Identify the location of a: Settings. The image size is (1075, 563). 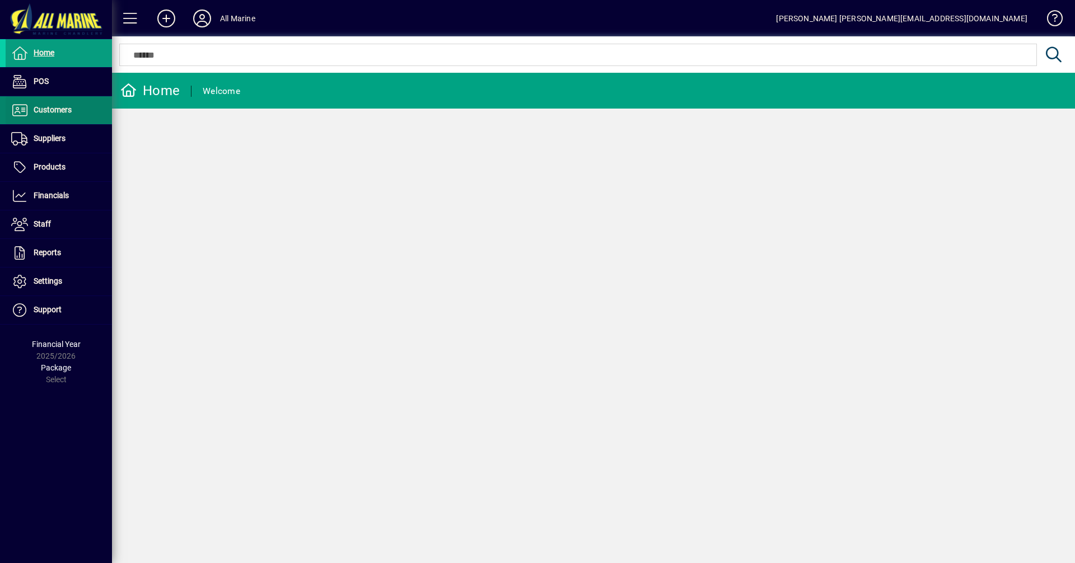
(59, 282).